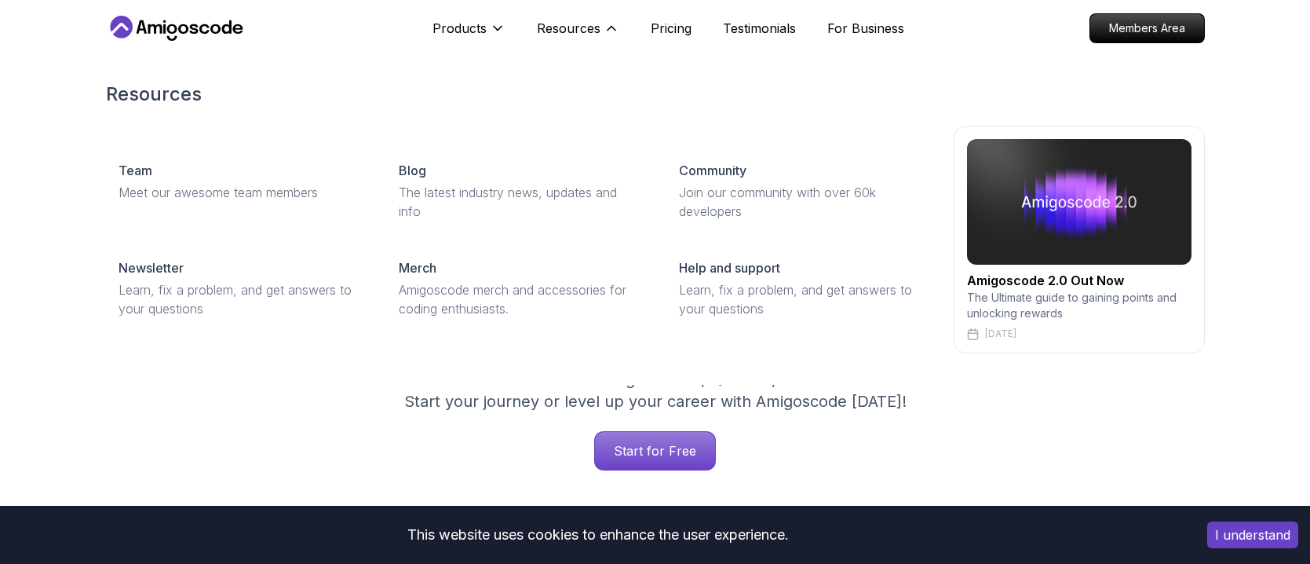 This screenshot has width=1310, height=564. Describe the element at coordinates (713, 170) in the screenshot. I see `p: Community` at that location.